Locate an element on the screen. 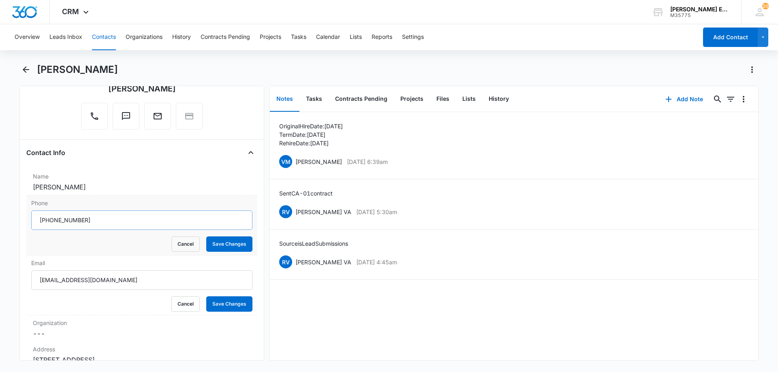 This screenshot has height=372, width=778. button: Calendar is located at coordinates (328, 37).